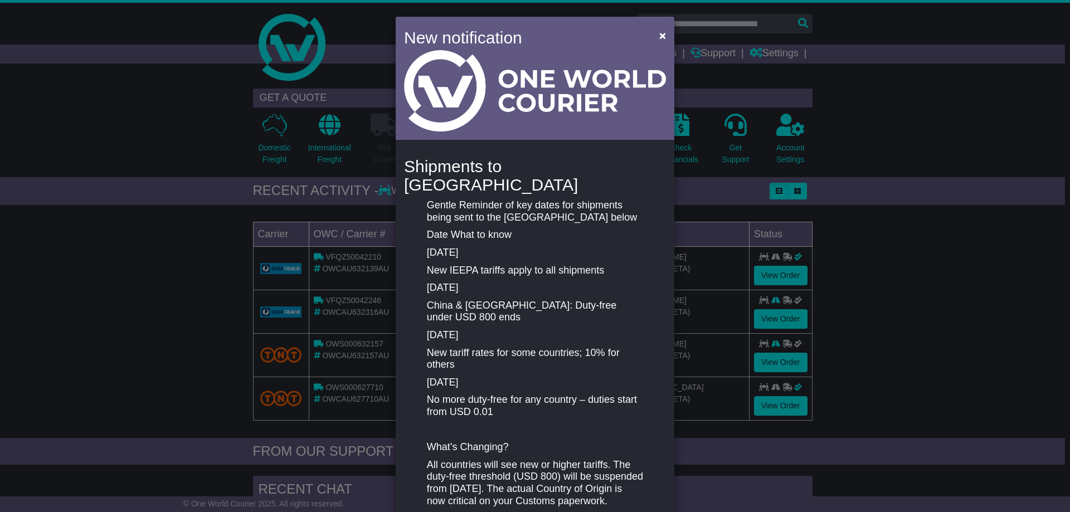 The image size is (1070, 512). Describe the element at coordinates (535, 235) in the screenshot. I see `p: Date What to know` at that location.